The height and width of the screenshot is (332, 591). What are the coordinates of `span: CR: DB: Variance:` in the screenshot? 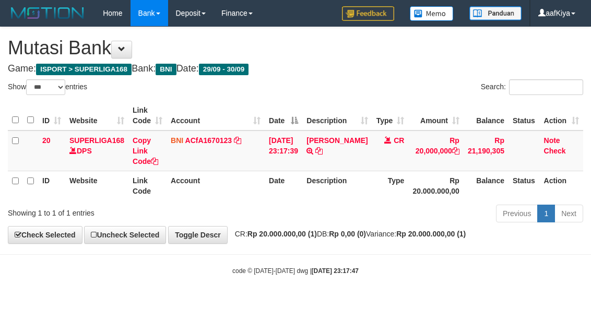 It's located at (348, 234).